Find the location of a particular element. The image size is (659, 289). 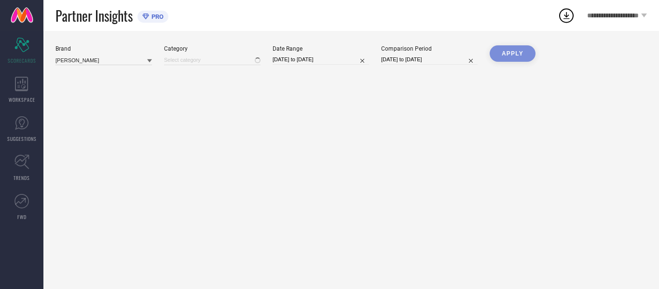

span: Partner Insights is located at coordinates (94, 15).